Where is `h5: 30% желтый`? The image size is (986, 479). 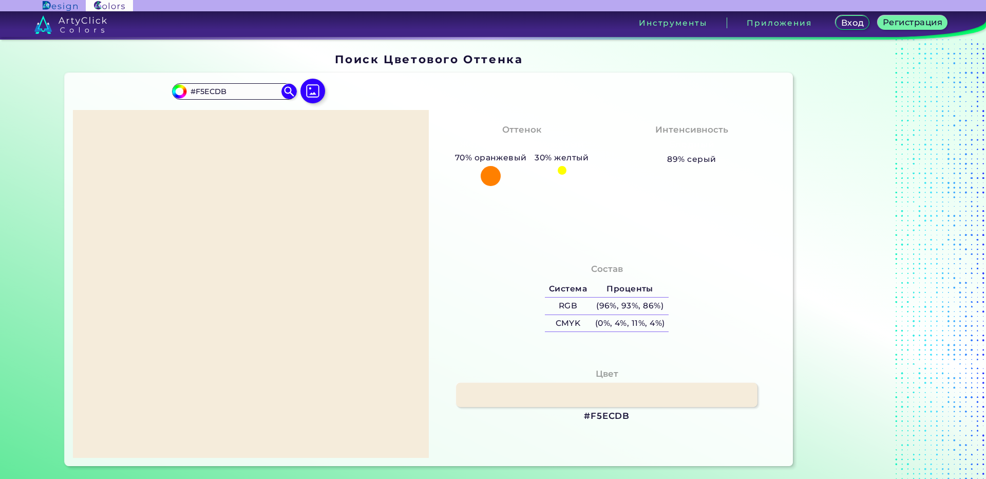 h5: 30% желтый is located at coordinates (562, 158).